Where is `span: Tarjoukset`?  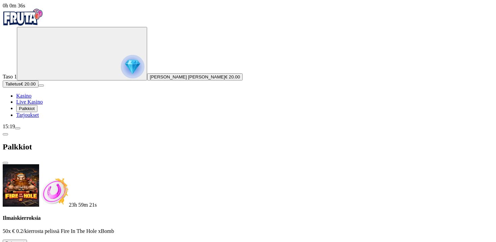
span: Tarjoukset is located at coordinates (27, 115).